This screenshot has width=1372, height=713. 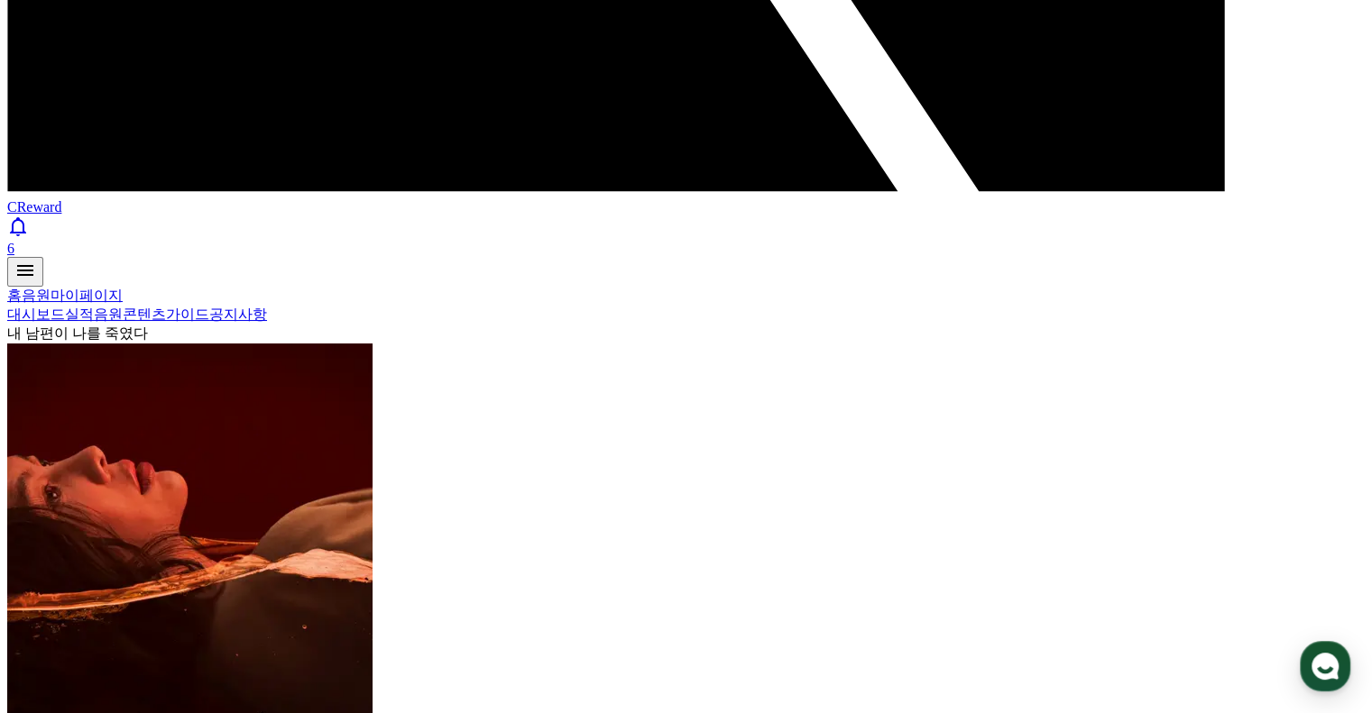 What do you see at coordinates (686, 236) in the screenshot?
I see `a: 6` at bounding box center [686, 236].